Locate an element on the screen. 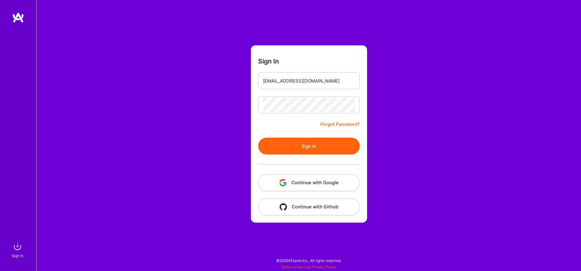  h3: Sign In is located at coordinates (268, 61).